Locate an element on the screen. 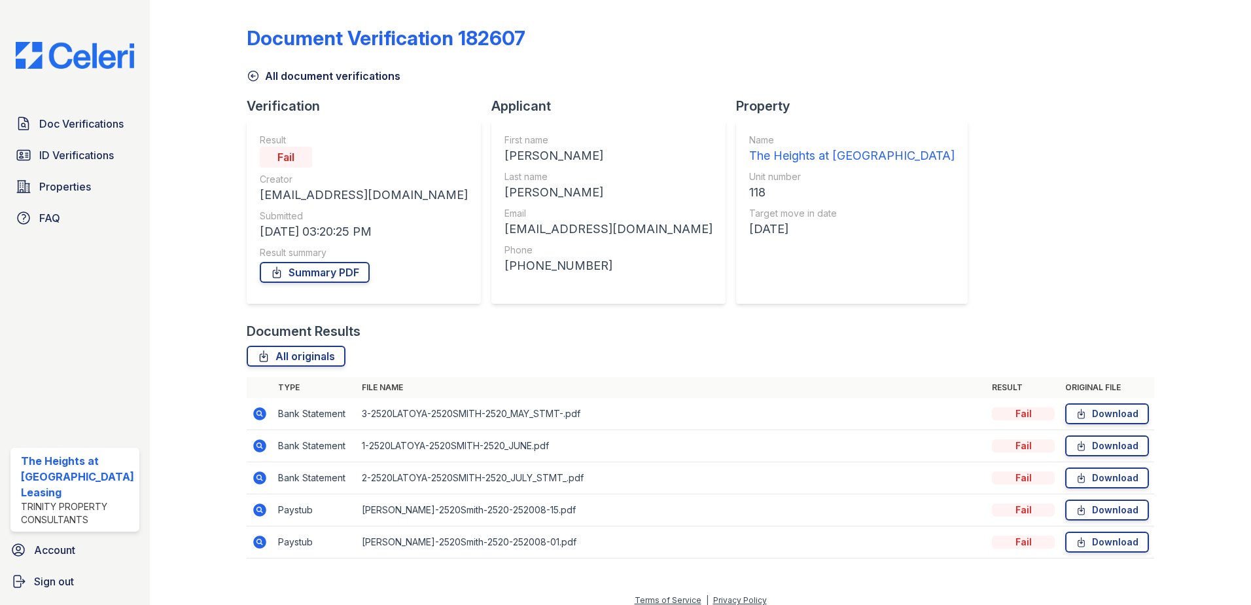 This screenshot has height=605, width=1251. span: ID Verifications is located at coordinates (77, 155).